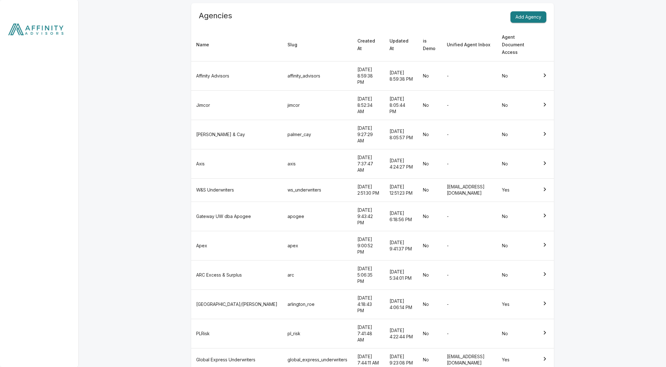  Describe the element at coordinates (429, 45) in the screenshot. I see `th: is Demo` at that location.